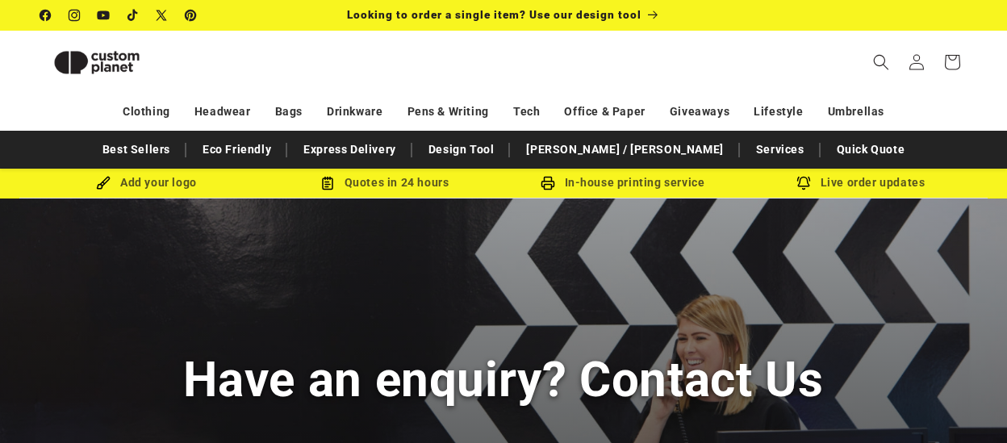 The image size is (1007, 443). I want to click on a: Eco Friendly, so click(236, 149).